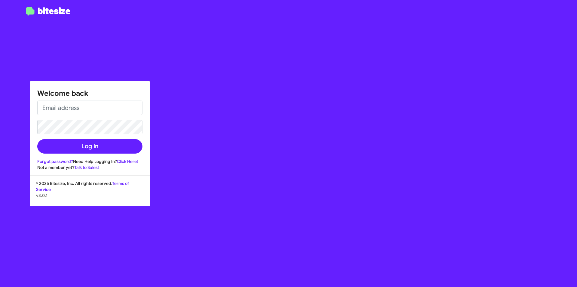  What do you see at coordinates (87, 167) in the screenshot?
I see `a: Talk to Sales!` at bounding box center [87, 167].